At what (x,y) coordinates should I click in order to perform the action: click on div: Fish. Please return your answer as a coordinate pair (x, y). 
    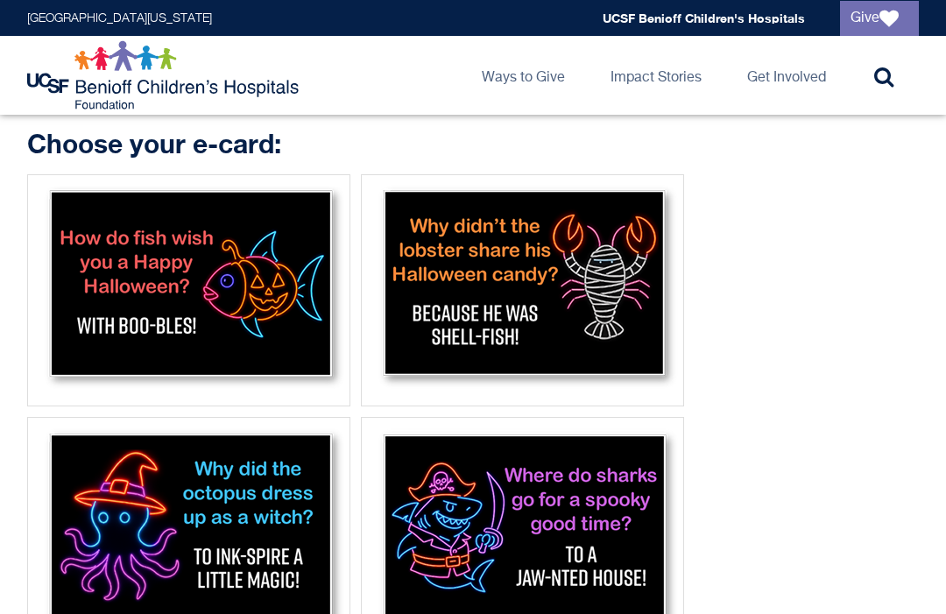
    Looking at the image, I should click on (188, 290).